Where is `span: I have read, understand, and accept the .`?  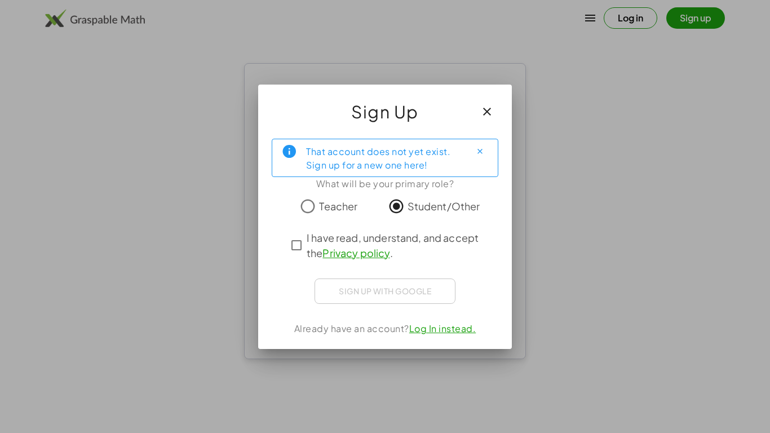 span: I have read, understand, and accept the . is located at coordinates (395, 245).